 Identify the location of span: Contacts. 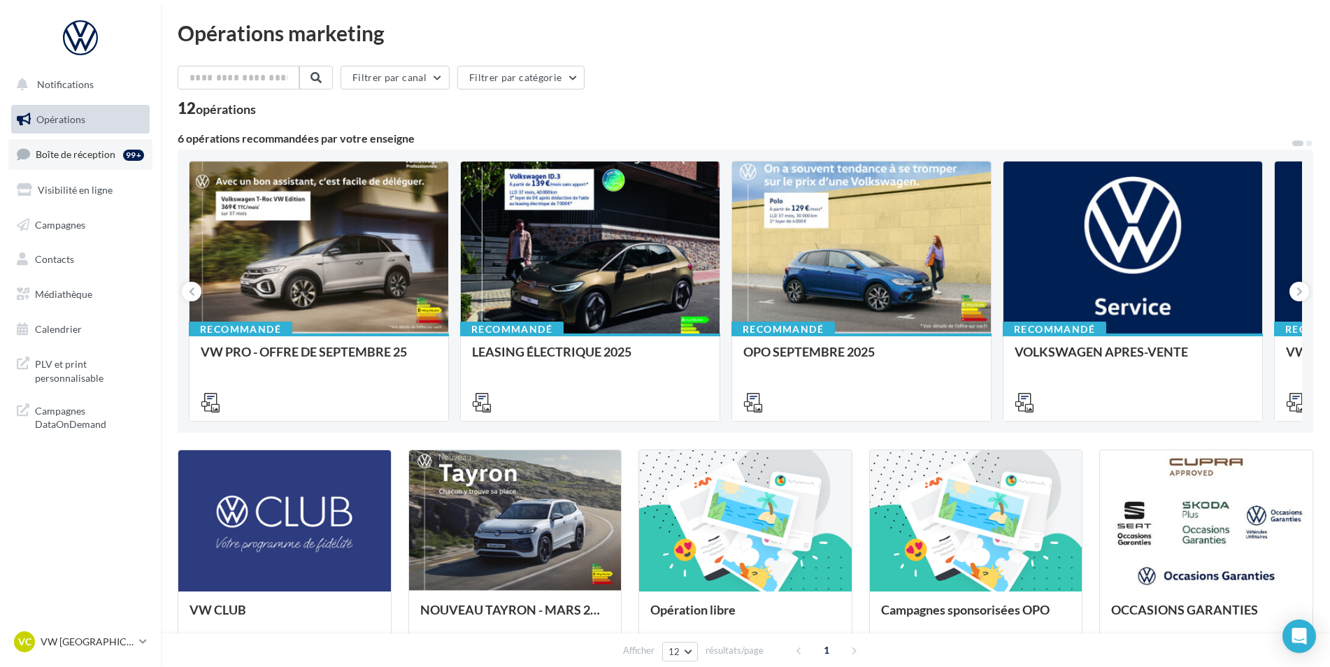
(55, 259).